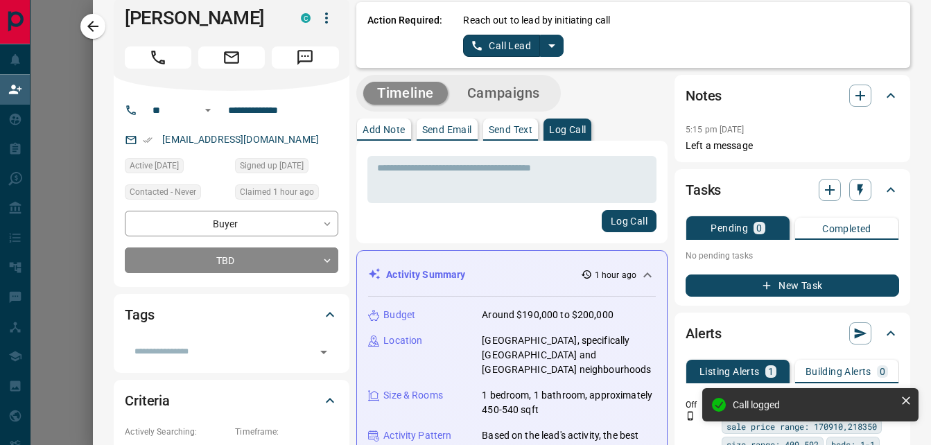  I want to click on h2: Notes, so click(704, 96).